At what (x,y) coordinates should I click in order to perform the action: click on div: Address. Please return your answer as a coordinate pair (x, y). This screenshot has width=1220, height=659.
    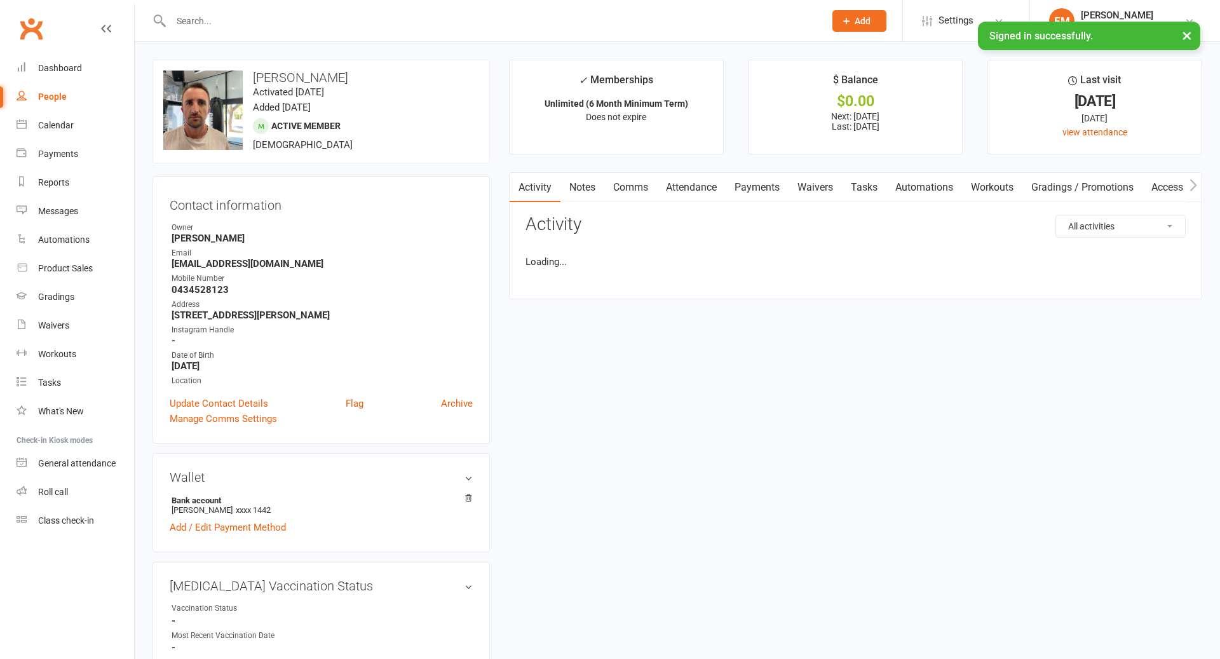
    Looking at the image, I should click on (322, 304).